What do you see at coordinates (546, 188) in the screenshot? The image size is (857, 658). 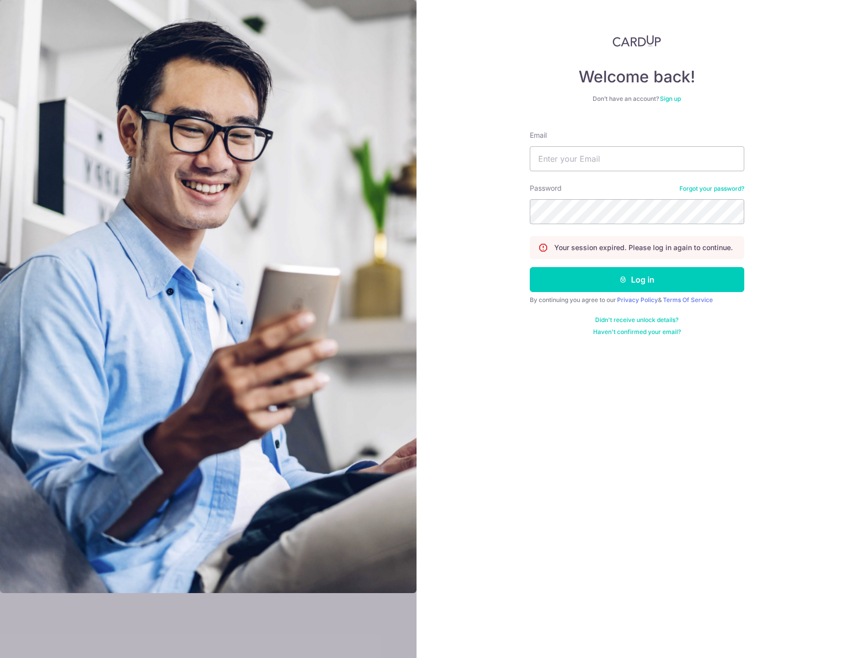 I see `label: Password` at bounding box center [546, 188].